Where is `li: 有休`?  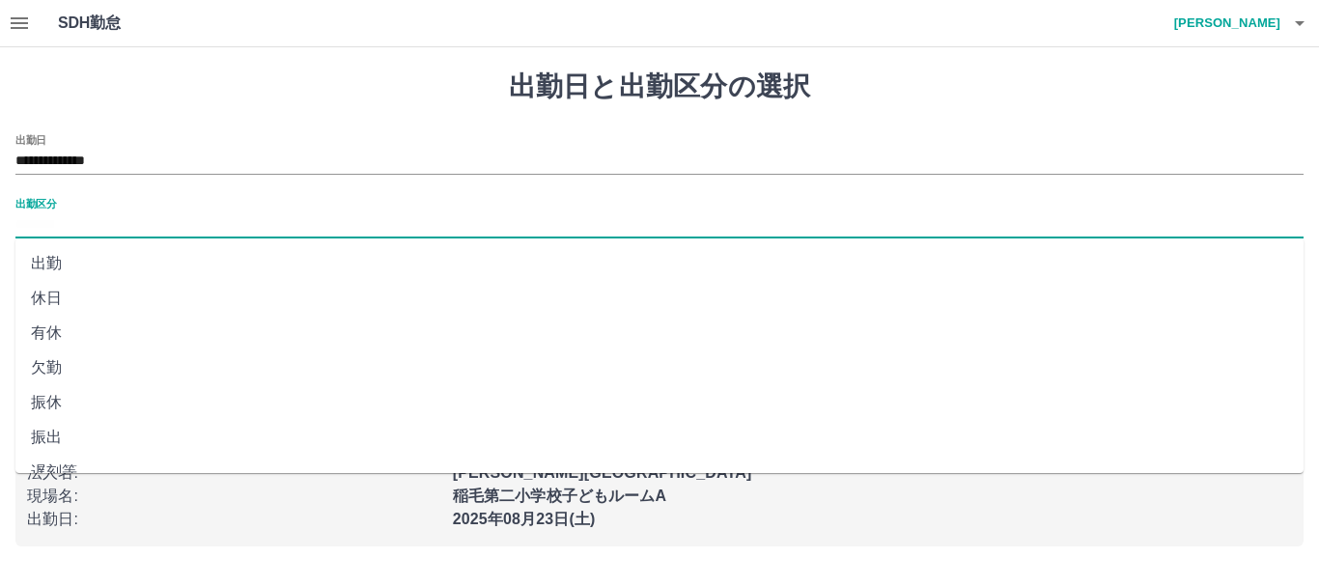
li: 有休 is located at coordinates (660, 333).